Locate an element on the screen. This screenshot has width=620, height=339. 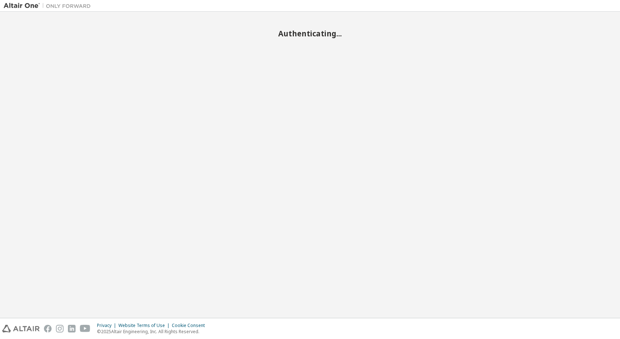
div: Website Terms of Use is located at coordinates (145, 325).